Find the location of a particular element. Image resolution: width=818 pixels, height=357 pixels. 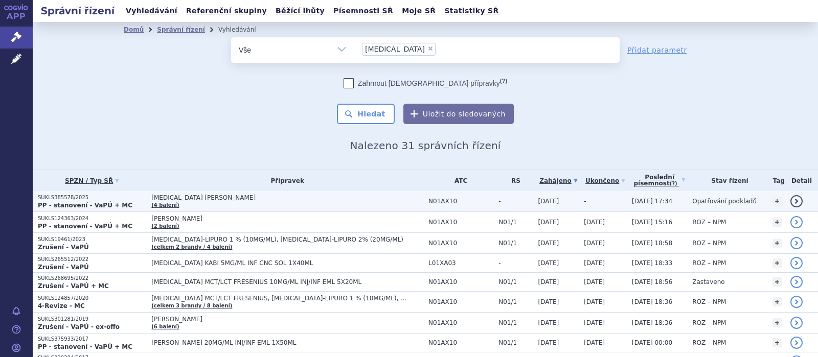

h2: Správní řízení is located at coordinates (78, 11).